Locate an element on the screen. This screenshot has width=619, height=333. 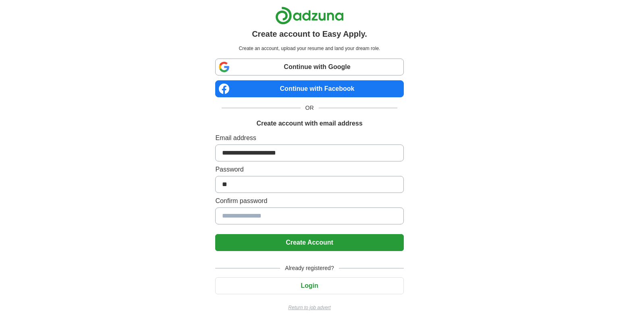
a: Continue with Google is located at coordinates (309, 67).